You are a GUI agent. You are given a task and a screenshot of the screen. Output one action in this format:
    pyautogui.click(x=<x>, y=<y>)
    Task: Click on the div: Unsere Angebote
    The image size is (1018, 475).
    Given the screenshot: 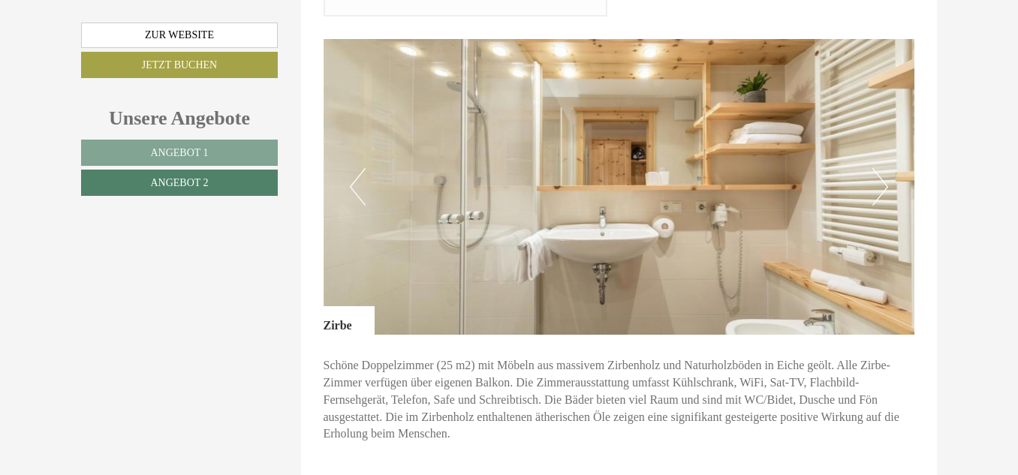 What is the action you would take?
    pyautogui.click(x=179, y=118)
    